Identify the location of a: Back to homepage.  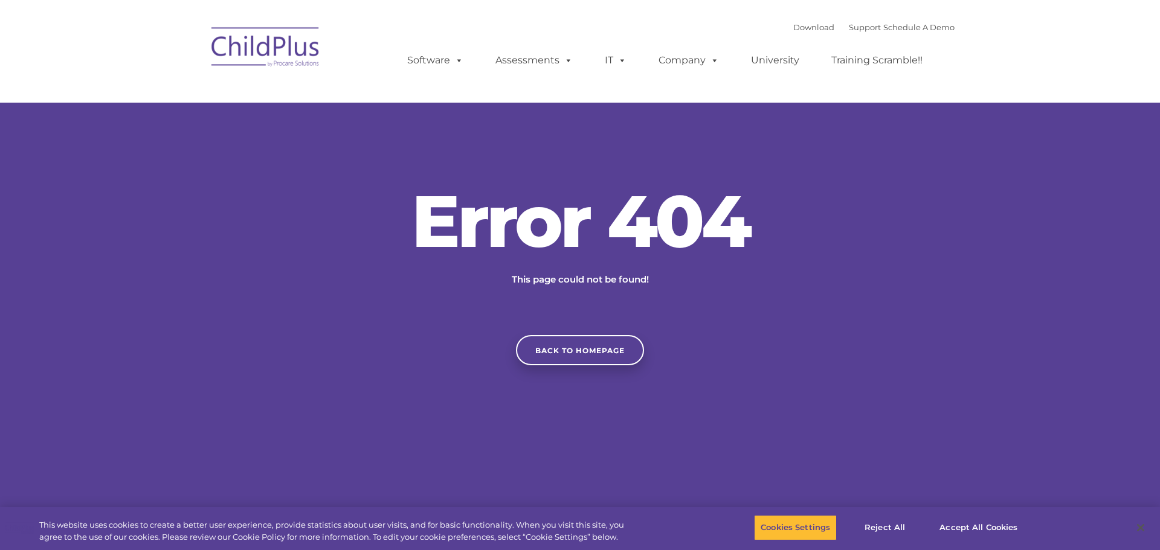
(580, 350).